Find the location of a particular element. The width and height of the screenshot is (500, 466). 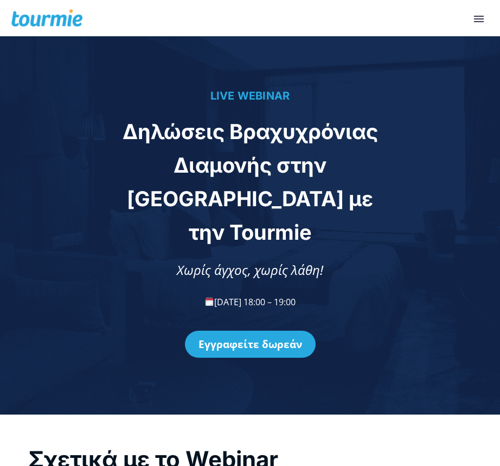

span: Χωρίς άγχος, χωρίς λάθη! is located at coordinates (250, 270).